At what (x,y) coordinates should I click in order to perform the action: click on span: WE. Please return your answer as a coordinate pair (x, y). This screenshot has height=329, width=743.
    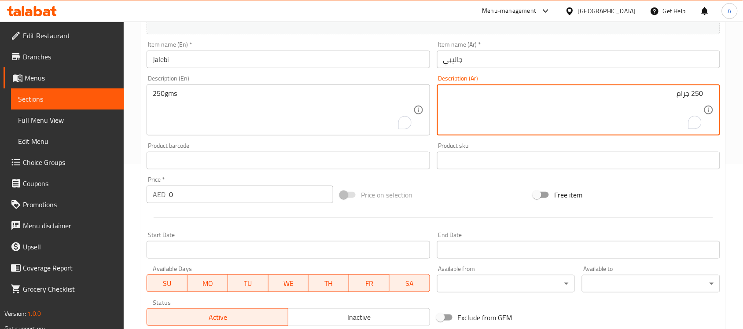
    Looking at the image, I should click on (289, 283).